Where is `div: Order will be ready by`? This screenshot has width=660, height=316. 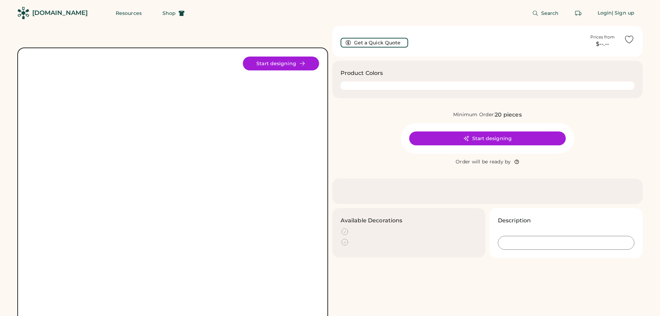 div: Order will be ready by is located at coordinates (484, 162).